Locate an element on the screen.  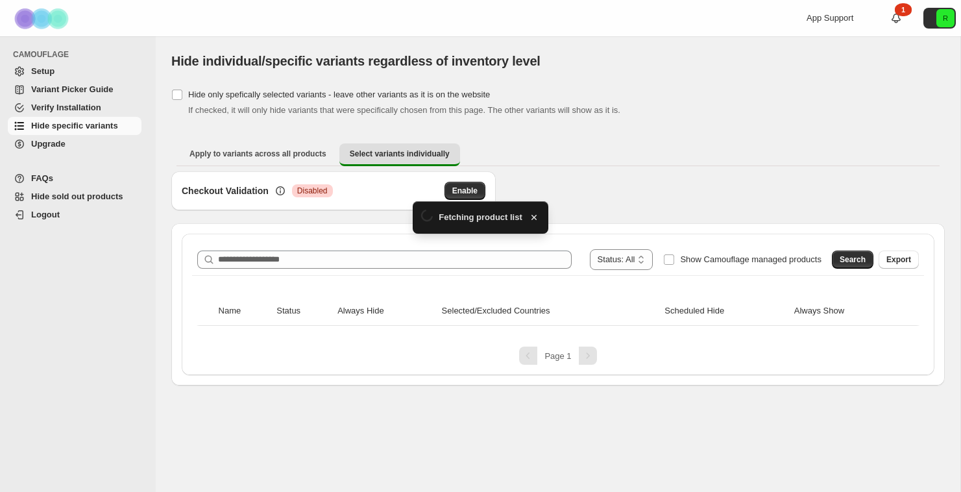
button: Avatar with initials R is located at coordinates (940, 18).